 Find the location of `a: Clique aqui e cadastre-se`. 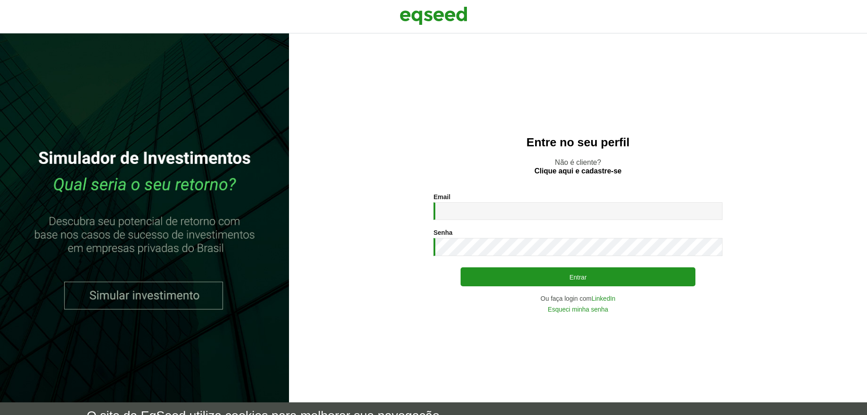

a: Clique aqui e cadastre-se is located at coordinates (578, 171).